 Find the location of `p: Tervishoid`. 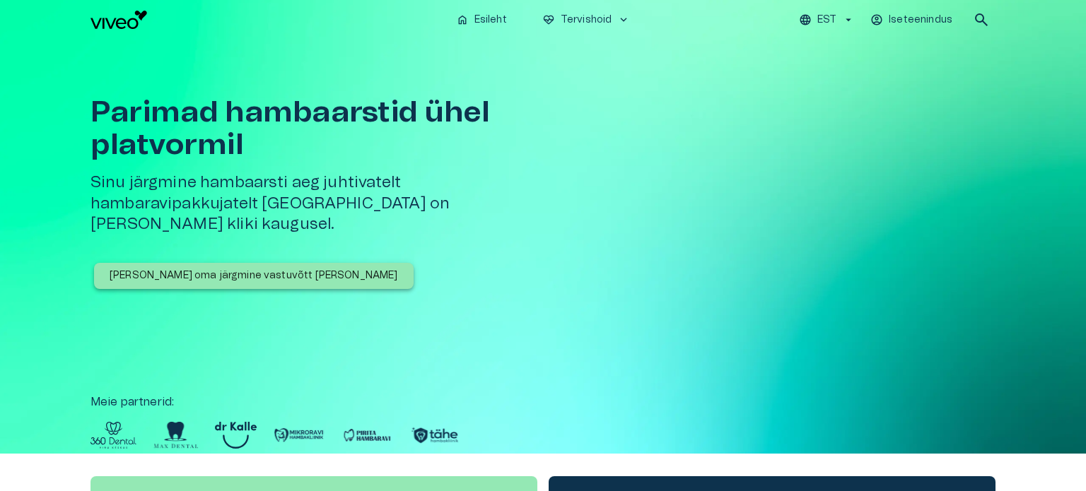

p: Tervishoid is located at coordinates (586, 20).